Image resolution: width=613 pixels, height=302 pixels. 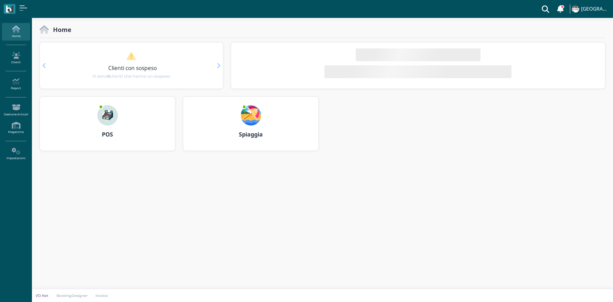 I want to click on a: Magazzino, so click(x=16, y=128).